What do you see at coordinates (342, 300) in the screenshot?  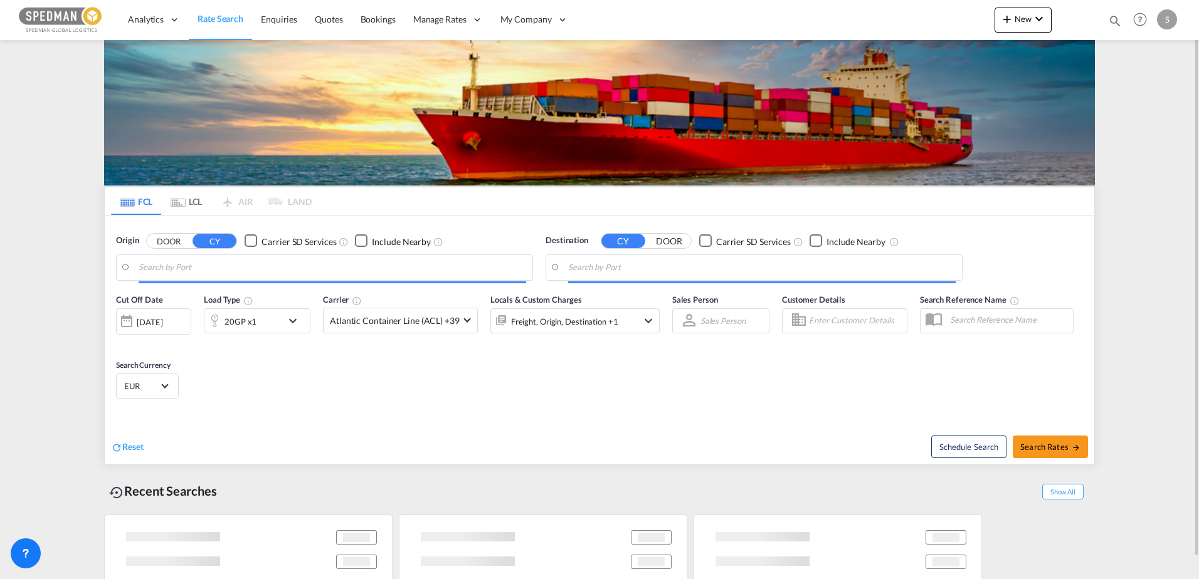 I see `span: Carrier` at bounding box center [342, 300].